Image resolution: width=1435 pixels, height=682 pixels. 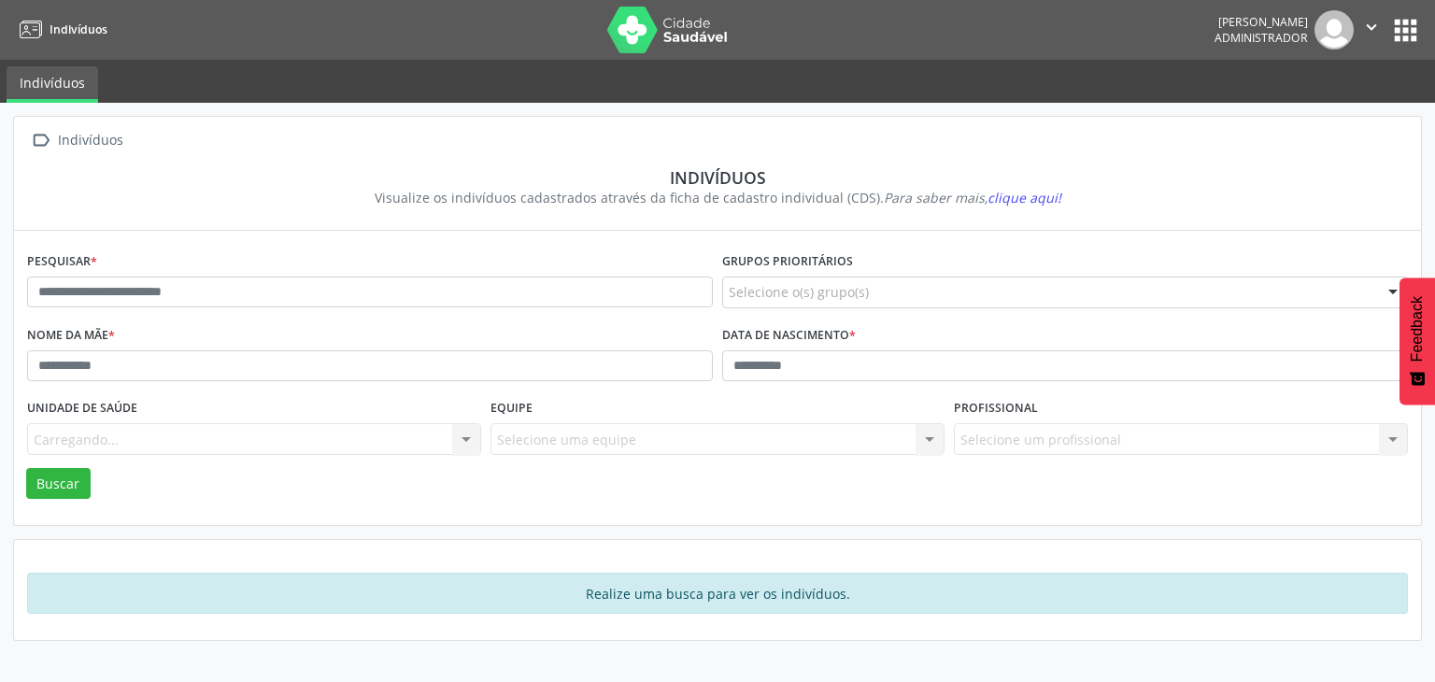 I want to click on label: Unidade de saúde, so click(x=82, y=408).